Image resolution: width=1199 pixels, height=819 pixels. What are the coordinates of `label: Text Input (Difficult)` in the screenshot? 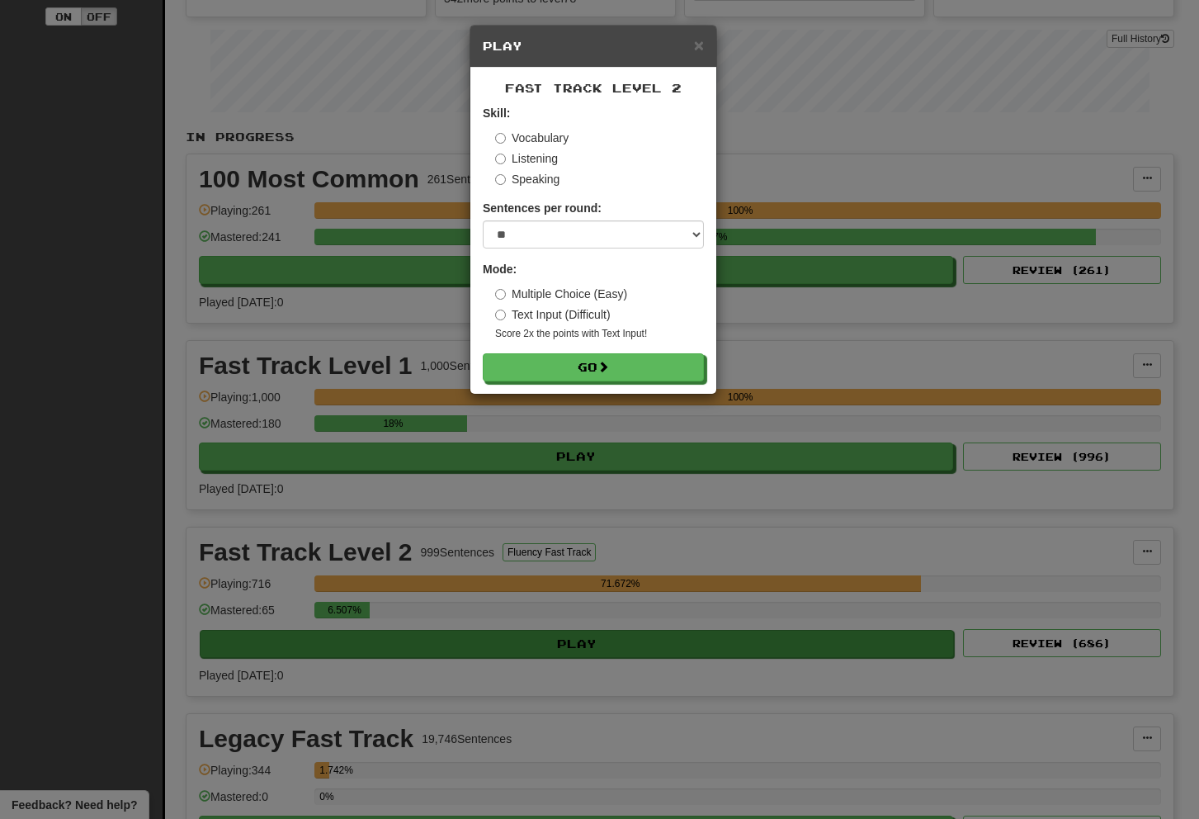 It's located at (553, 314).